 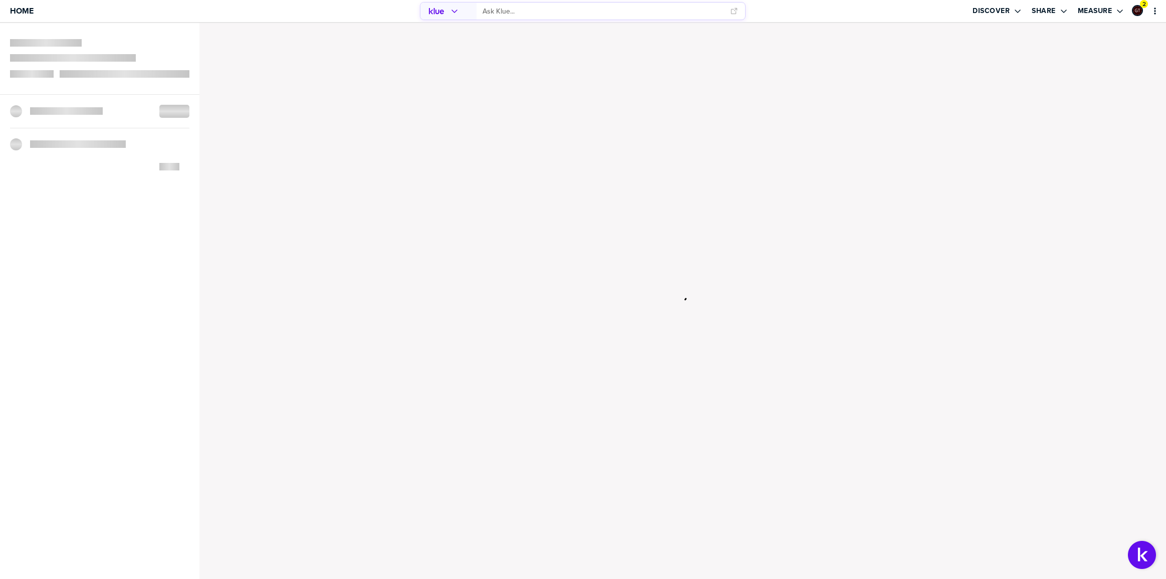 What do you see at coordinates (991, 11) in the screenshot?
I see `label: Discover` at bounding box center [991, 11].